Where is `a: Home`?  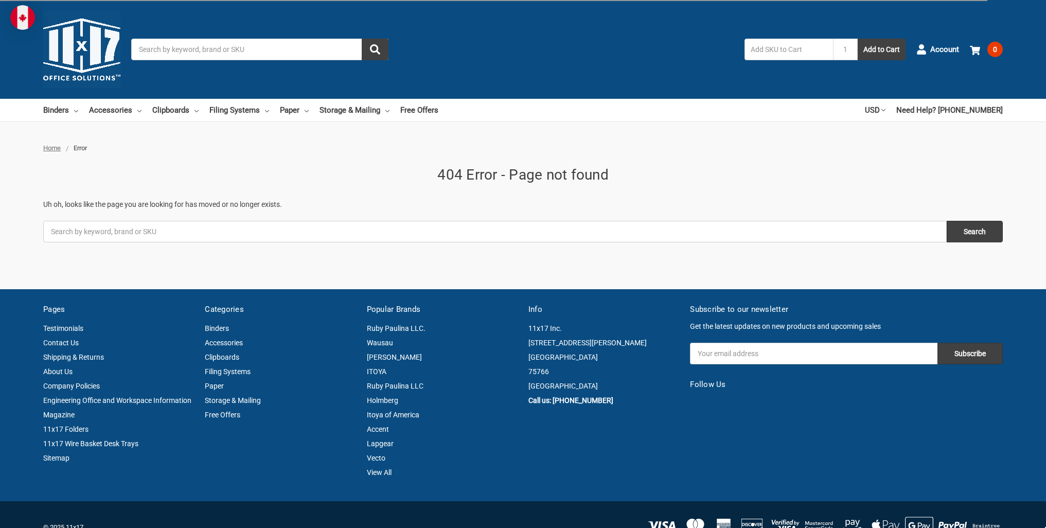
a: Home is located at coordinates (52, 148).